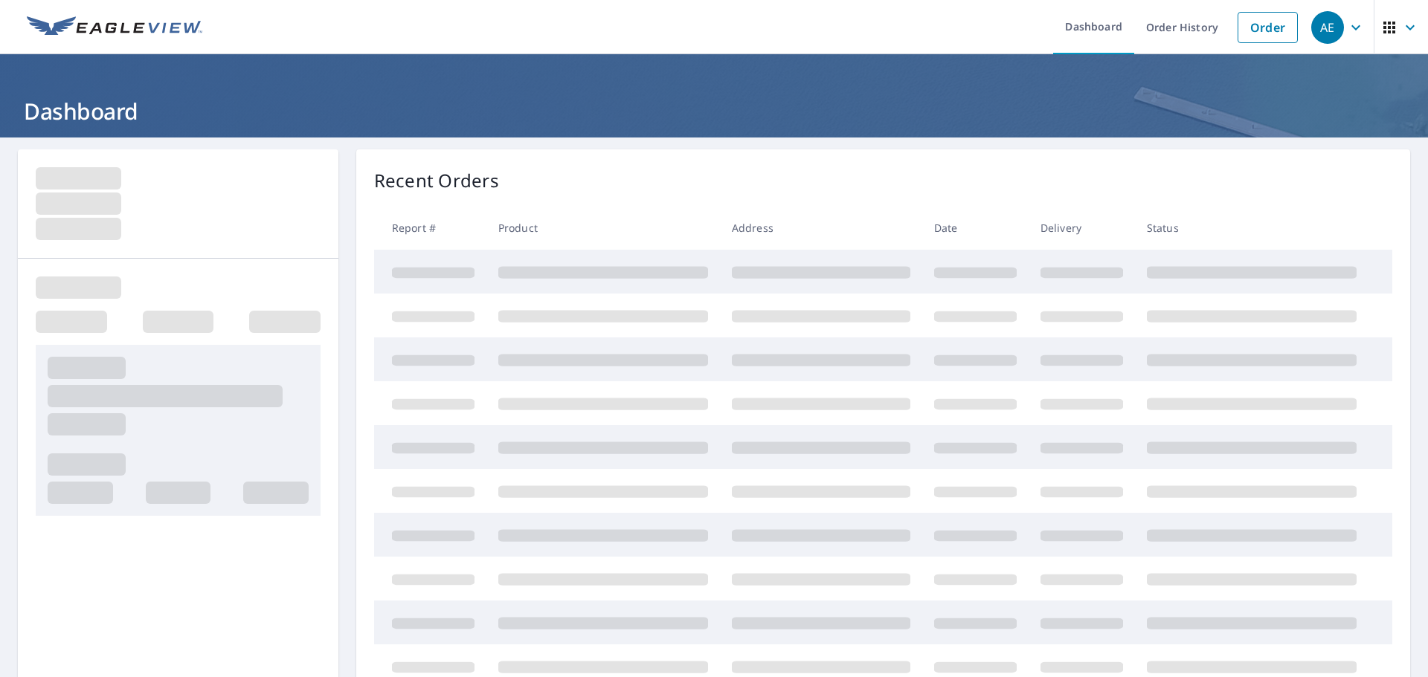 The width and height of the screenshot is (1428, 677). I want to click on th: Product, so click(603, 228).